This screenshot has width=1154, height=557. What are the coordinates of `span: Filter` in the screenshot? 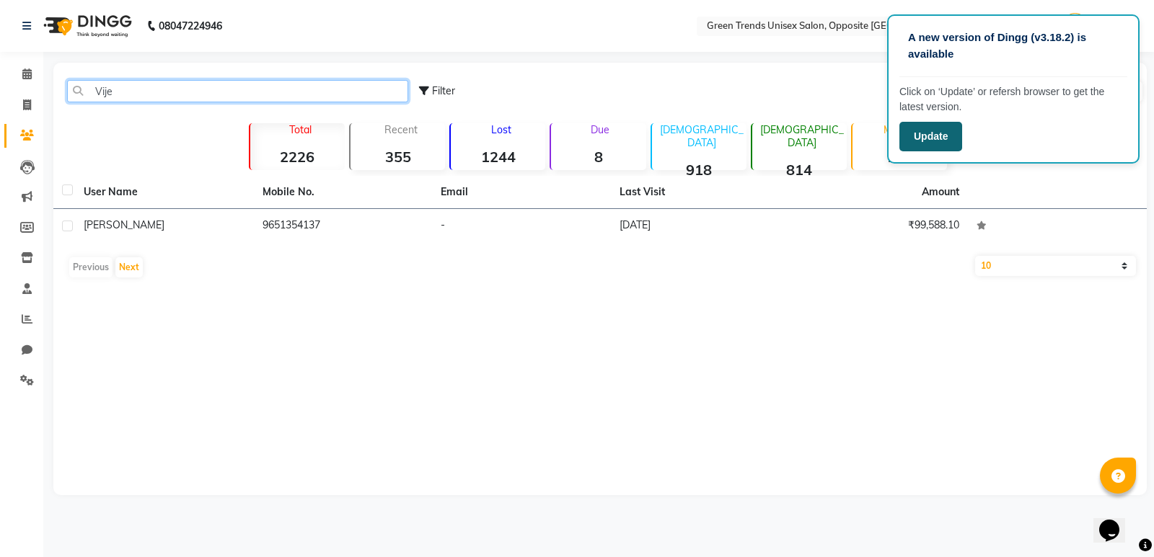 It's located at (443, 91).